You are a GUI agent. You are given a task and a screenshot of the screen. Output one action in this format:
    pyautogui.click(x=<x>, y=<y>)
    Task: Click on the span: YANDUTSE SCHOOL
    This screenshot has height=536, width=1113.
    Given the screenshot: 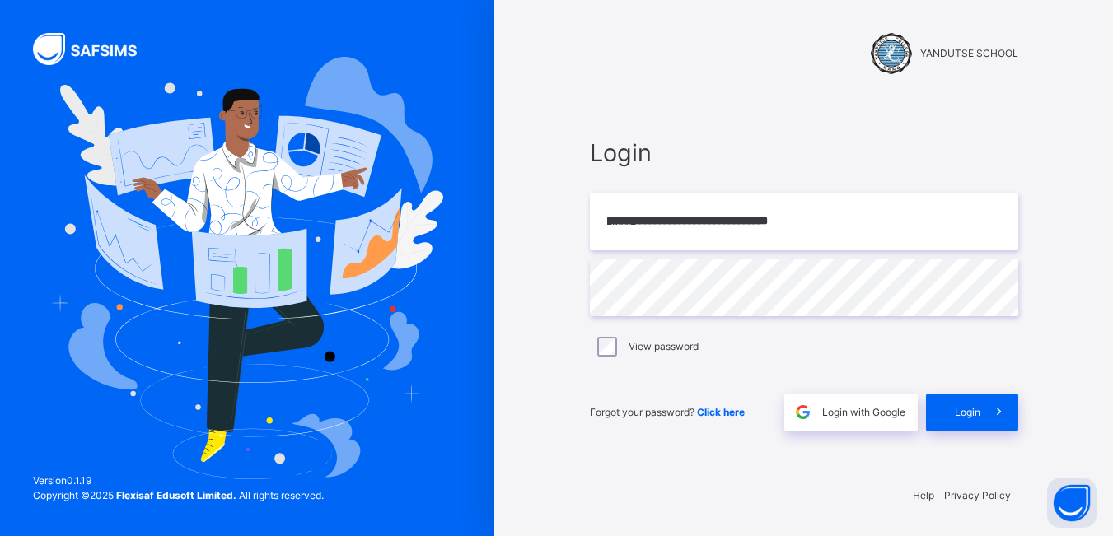 What is the action you would take?
    pyautogui.click(x=969, y=54)
    